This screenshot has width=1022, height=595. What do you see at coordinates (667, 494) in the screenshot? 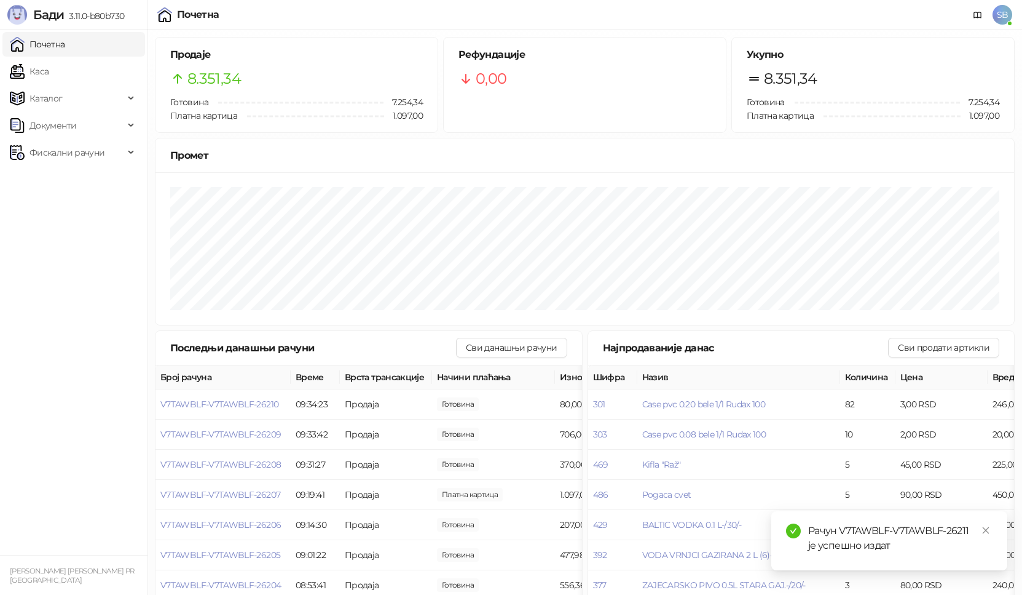
I see `button: Pogaca cvet` at bounding box center [667, 494].